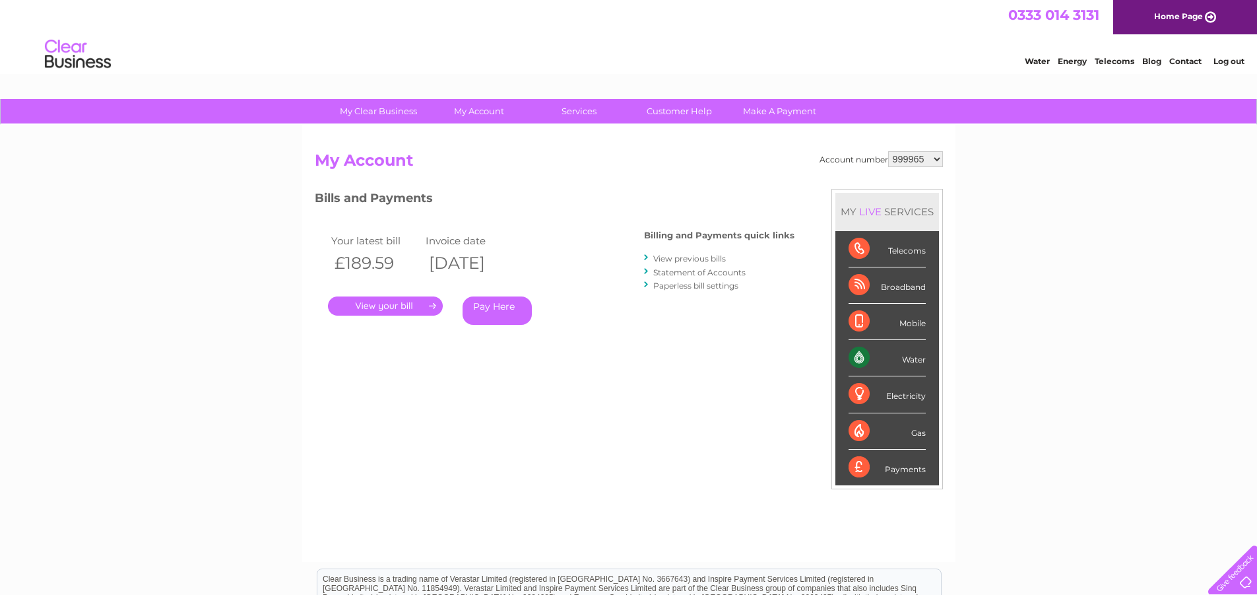 The image size is (1257, 595). What do you see at coordinates (719, 235) in the screenshot?
I see `h4: Billing and Payments quick links` at bounding box center [719, 235].